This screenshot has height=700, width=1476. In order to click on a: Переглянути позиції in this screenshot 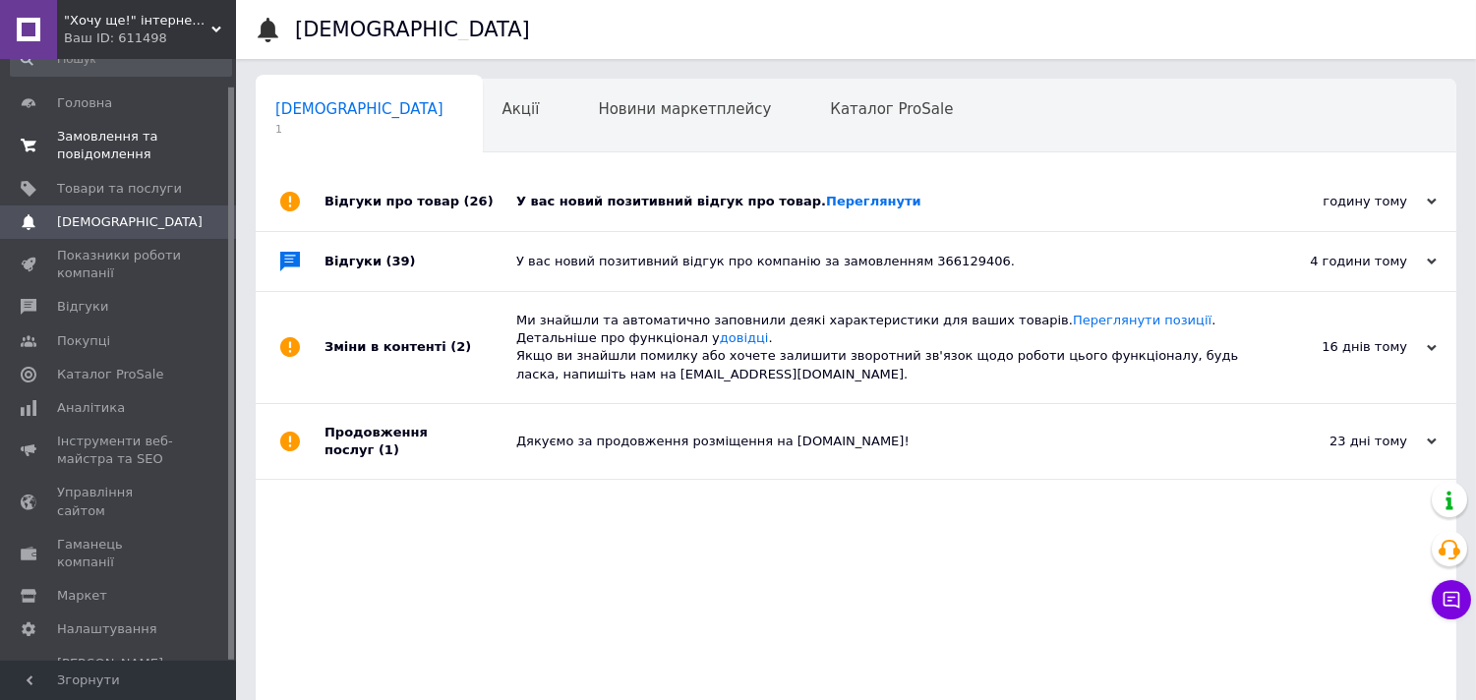, I will do `click(1141, 319)`.